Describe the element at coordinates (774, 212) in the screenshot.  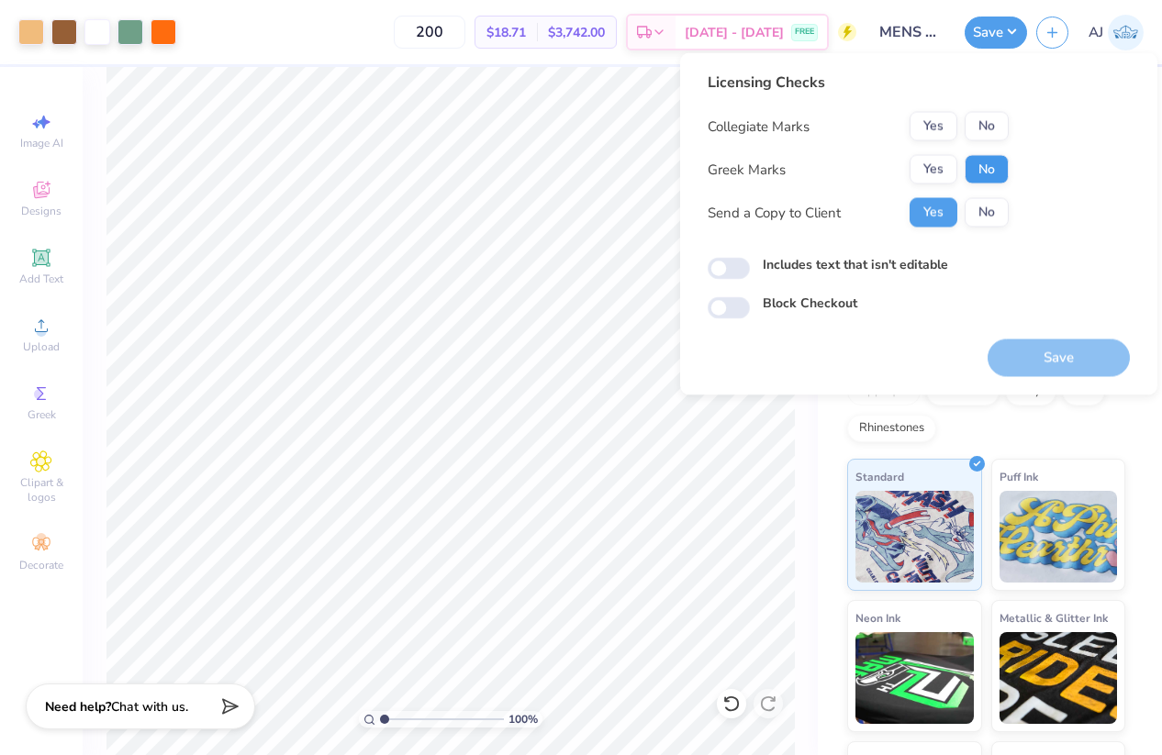
I see `div: Send a Copy to Client` at that location.